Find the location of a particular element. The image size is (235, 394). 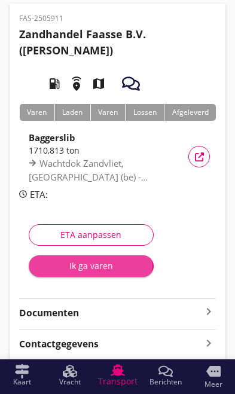

span: Berichten is located at coordinates (166, 382).